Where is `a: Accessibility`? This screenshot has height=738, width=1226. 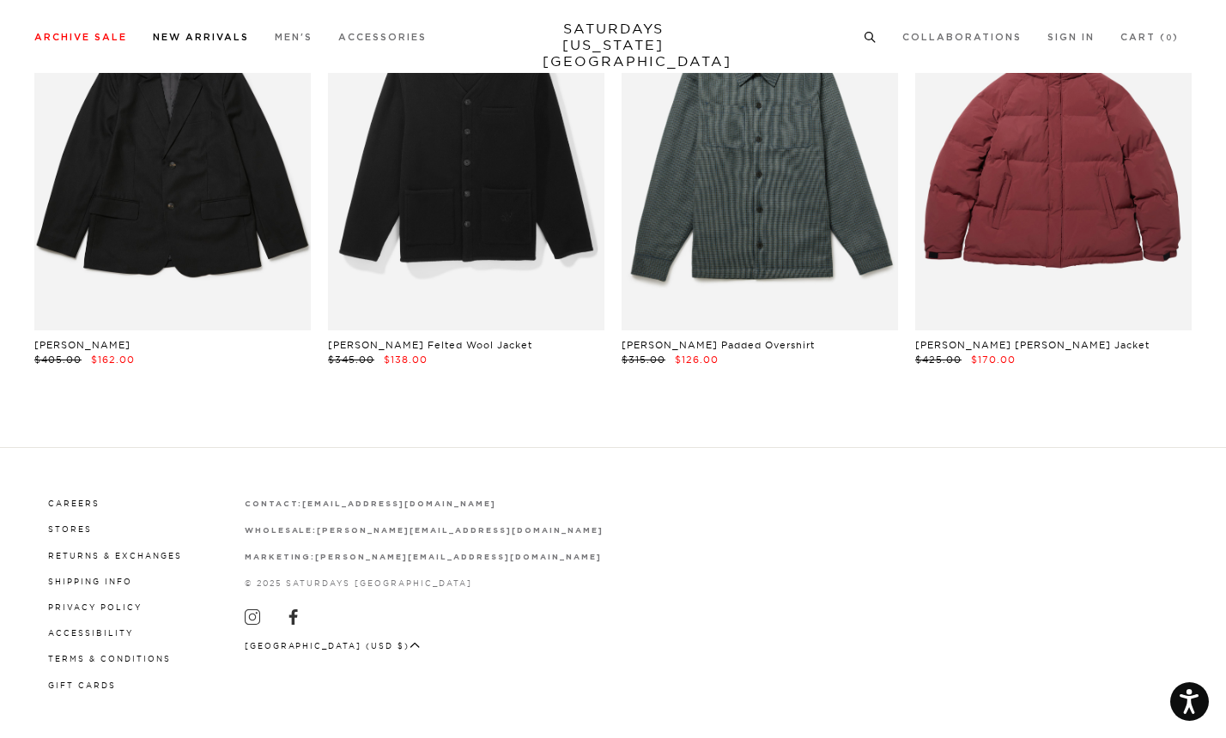
a: Accessibility is located at coordinates (90, 633).